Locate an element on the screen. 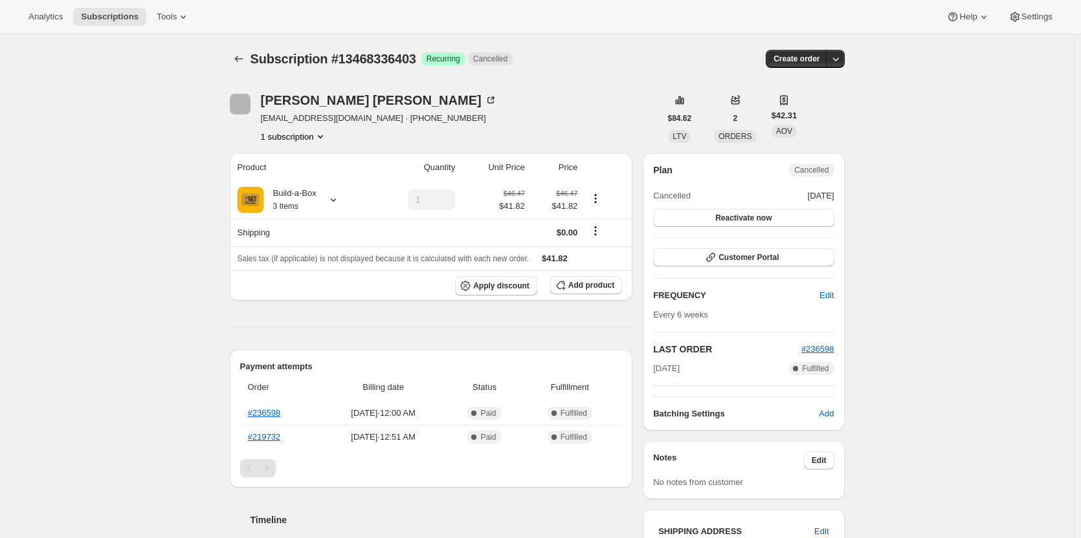 The height and width of the screenshot is (538, 1081). span: Customer Portal is located at coordinates (748, 258).